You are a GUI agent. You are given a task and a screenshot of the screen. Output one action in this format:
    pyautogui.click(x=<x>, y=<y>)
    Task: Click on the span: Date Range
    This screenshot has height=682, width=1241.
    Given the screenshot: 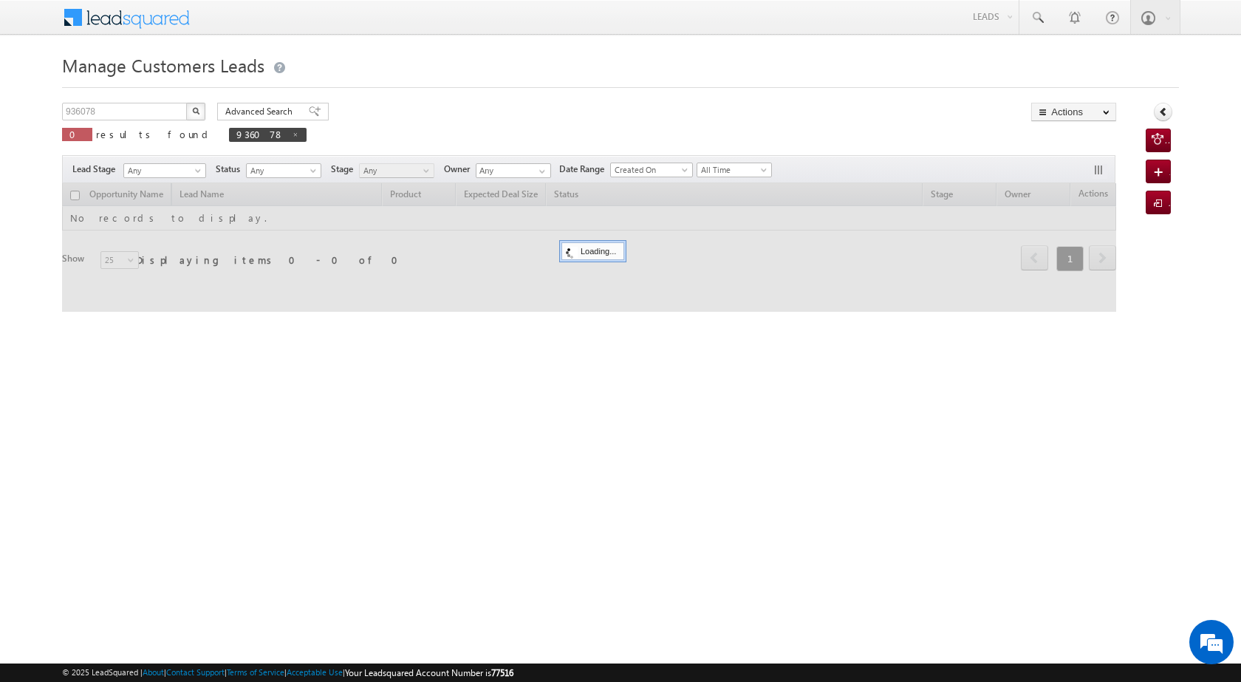 What is the action you would take?
    pyautogui.click(x=584, y=169)
    